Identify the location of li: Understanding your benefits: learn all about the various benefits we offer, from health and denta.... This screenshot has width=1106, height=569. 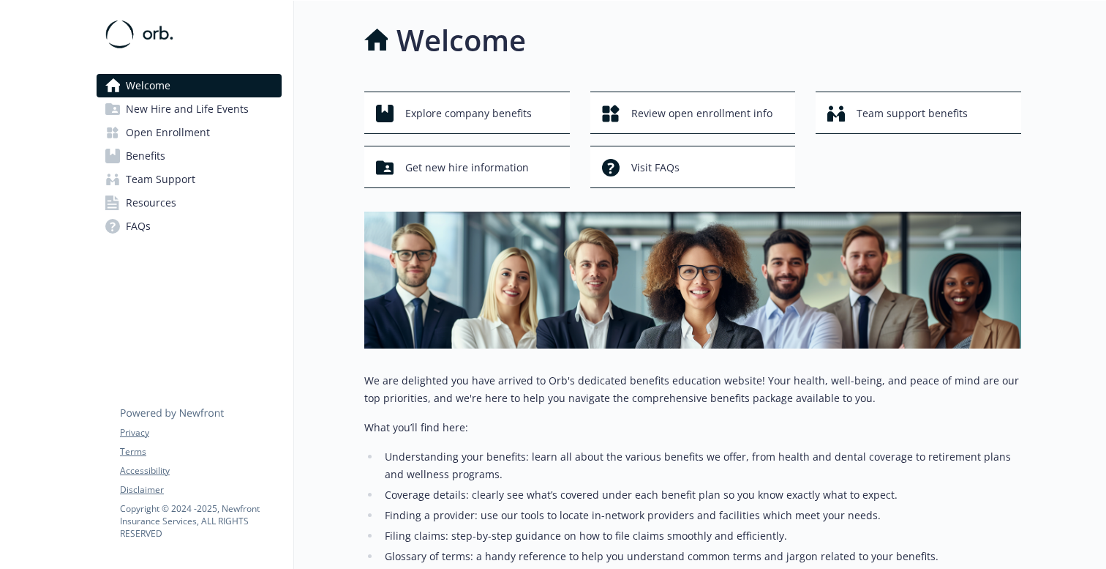
(701, 465).